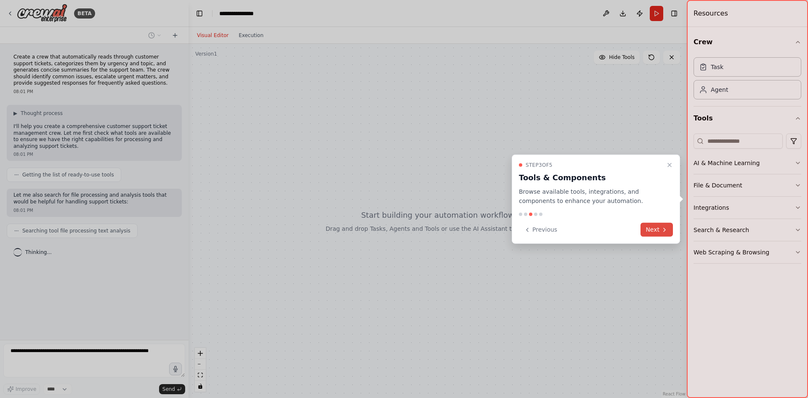 The width and height of the screenshot is (808, 398). Describe the element at coordinates (540, 229) in the screenshot. I see `button: Previous` at that location.